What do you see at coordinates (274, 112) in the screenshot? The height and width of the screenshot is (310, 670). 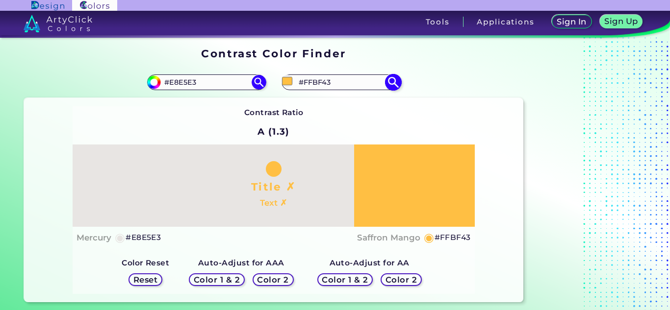 I see `strong: Contrast Ratio` at bounding box center [274, 112].